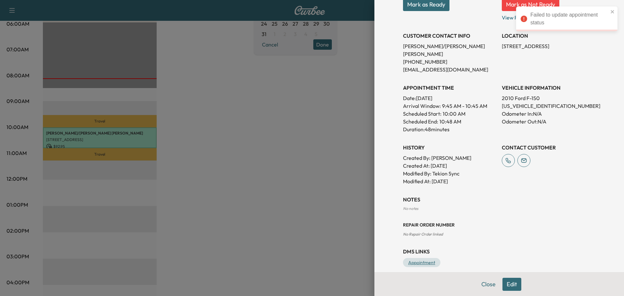 The image size is (624, 296). I want to click on div: No notes, so click(499, 209).